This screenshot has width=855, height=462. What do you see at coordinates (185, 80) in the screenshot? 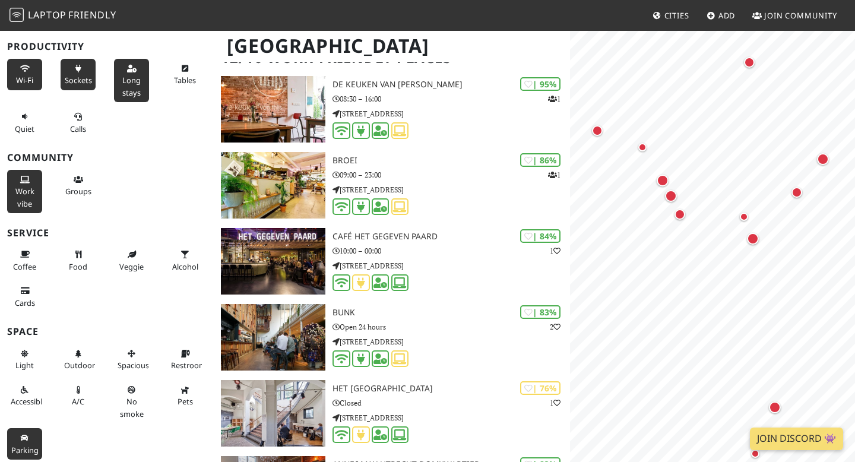
I see `span: Work-friendly tables` at bounding box center [185, 80].